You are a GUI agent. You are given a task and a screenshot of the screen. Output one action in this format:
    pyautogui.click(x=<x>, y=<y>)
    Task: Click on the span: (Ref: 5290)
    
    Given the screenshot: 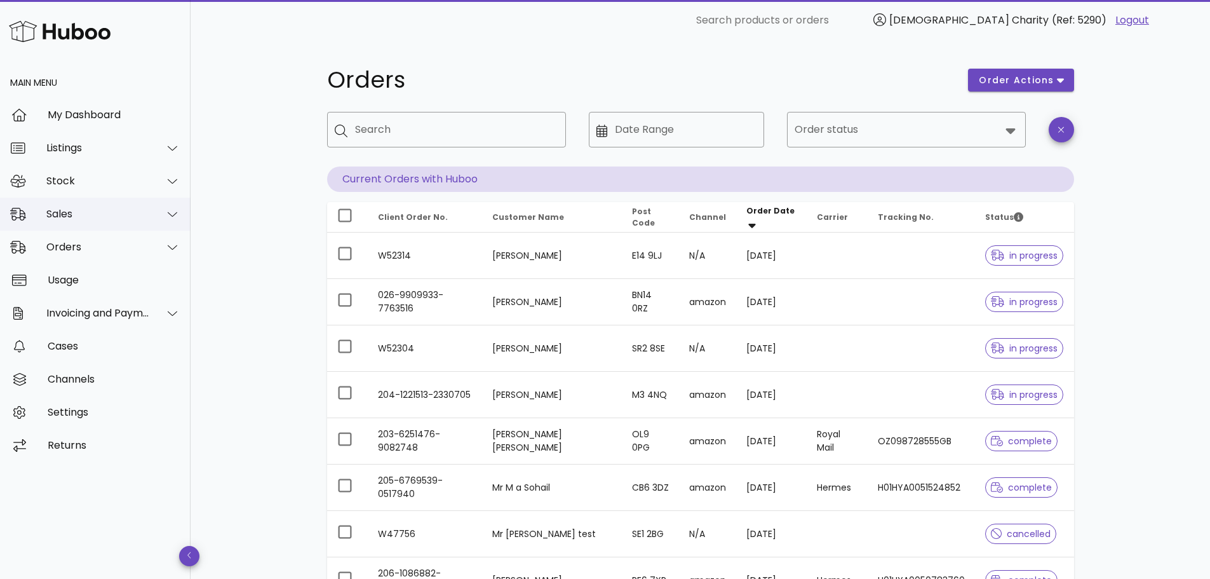 What is the action you would take?
    pyautogui.click(x=1079, y=20)
    